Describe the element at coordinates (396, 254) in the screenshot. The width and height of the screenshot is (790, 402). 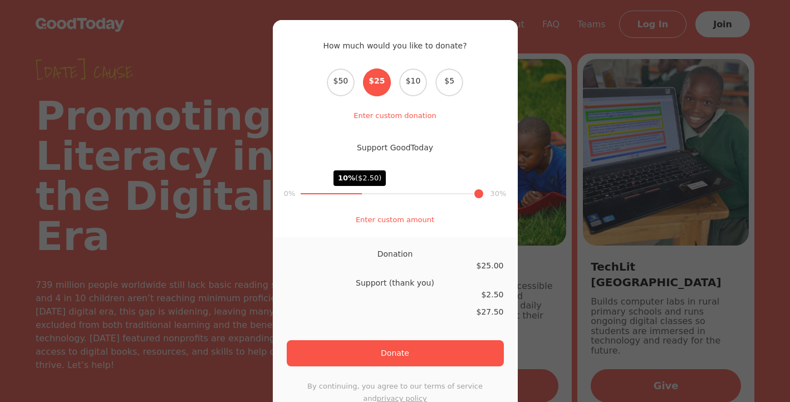
I see `div: Donation` at that location.